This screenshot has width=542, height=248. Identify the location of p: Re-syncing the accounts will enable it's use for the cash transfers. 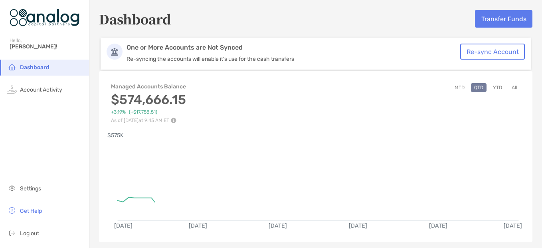
(296, 59).